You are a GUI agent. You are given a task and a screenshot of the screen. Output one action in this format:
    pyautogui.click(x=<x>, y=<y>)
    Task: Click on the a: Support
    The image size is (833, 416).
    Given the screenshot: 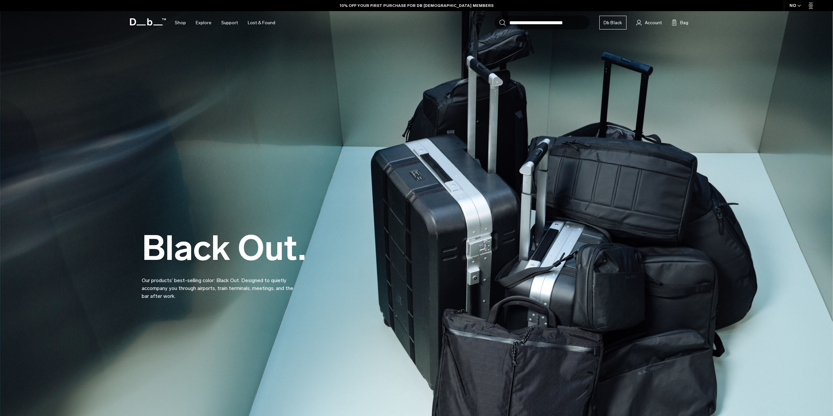 What is the action you would take?
    pyautogui.click(x=230, y=23)
    